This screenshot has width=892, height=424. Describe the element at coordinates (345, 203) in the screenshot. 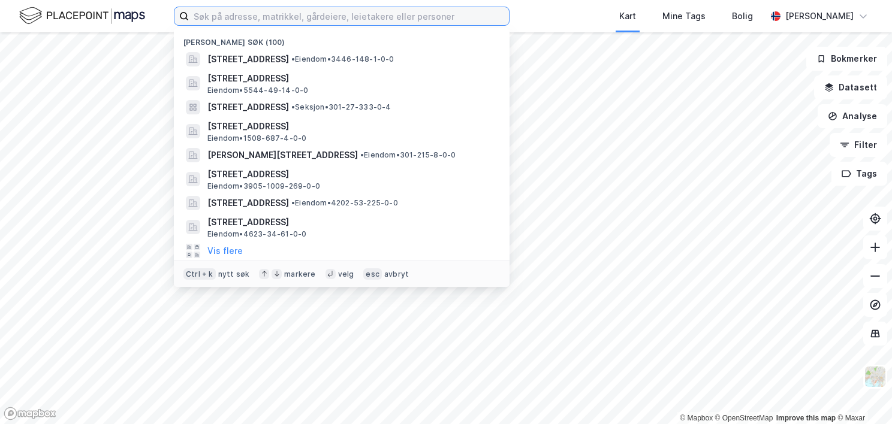

I see `span: Eiendom • 4202-53-225-0-0` at that location.